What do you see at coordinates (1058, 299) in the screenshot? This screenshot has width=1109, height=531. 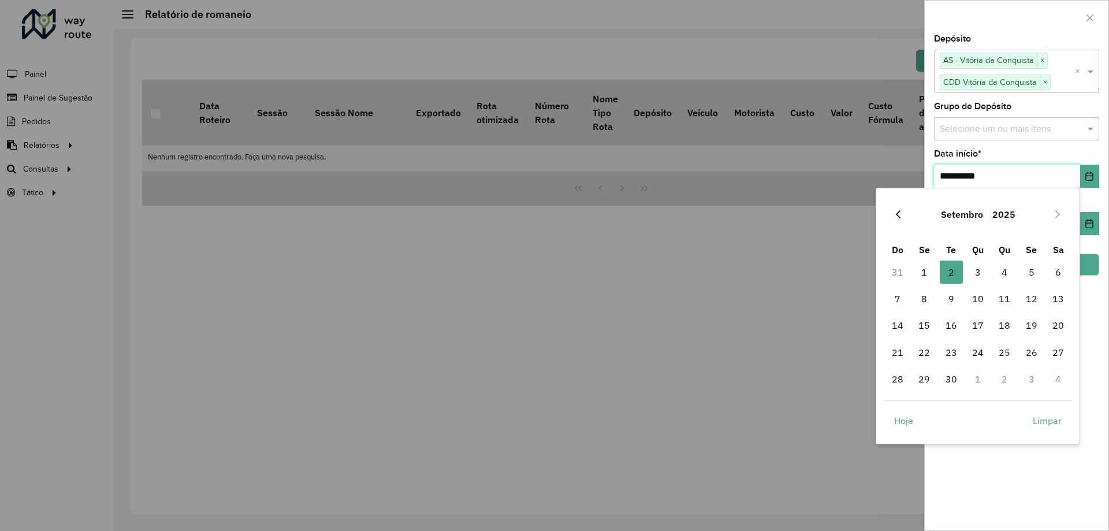 I see `td: 13` at bounding box center [1058, 299].